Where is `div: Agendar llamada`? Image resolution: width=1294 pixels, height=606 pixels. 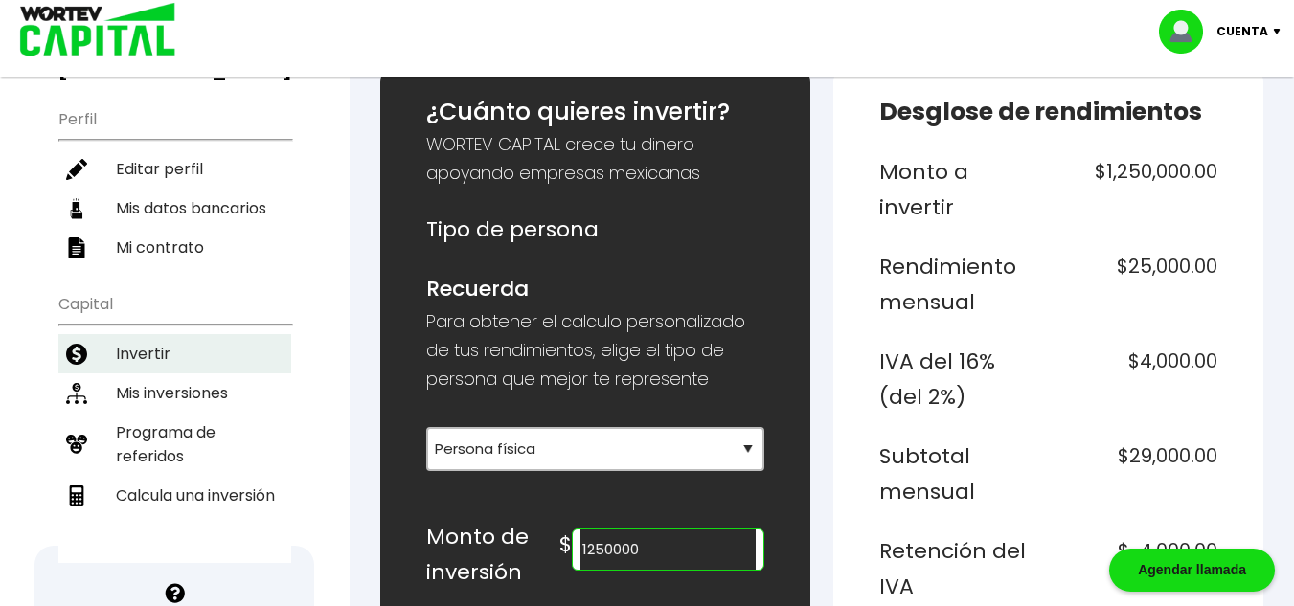
div: Agendar llamada is located at coordinates (1191, 570).